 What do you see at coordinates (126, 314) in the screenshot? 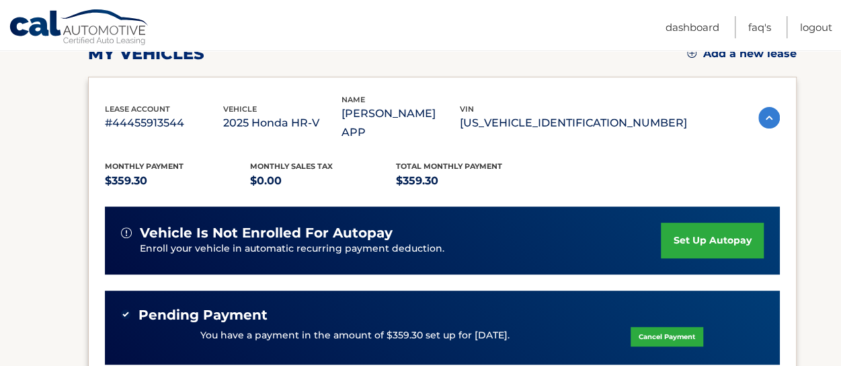
I see `img: check-green.svg` at bounding box center [126, 314].